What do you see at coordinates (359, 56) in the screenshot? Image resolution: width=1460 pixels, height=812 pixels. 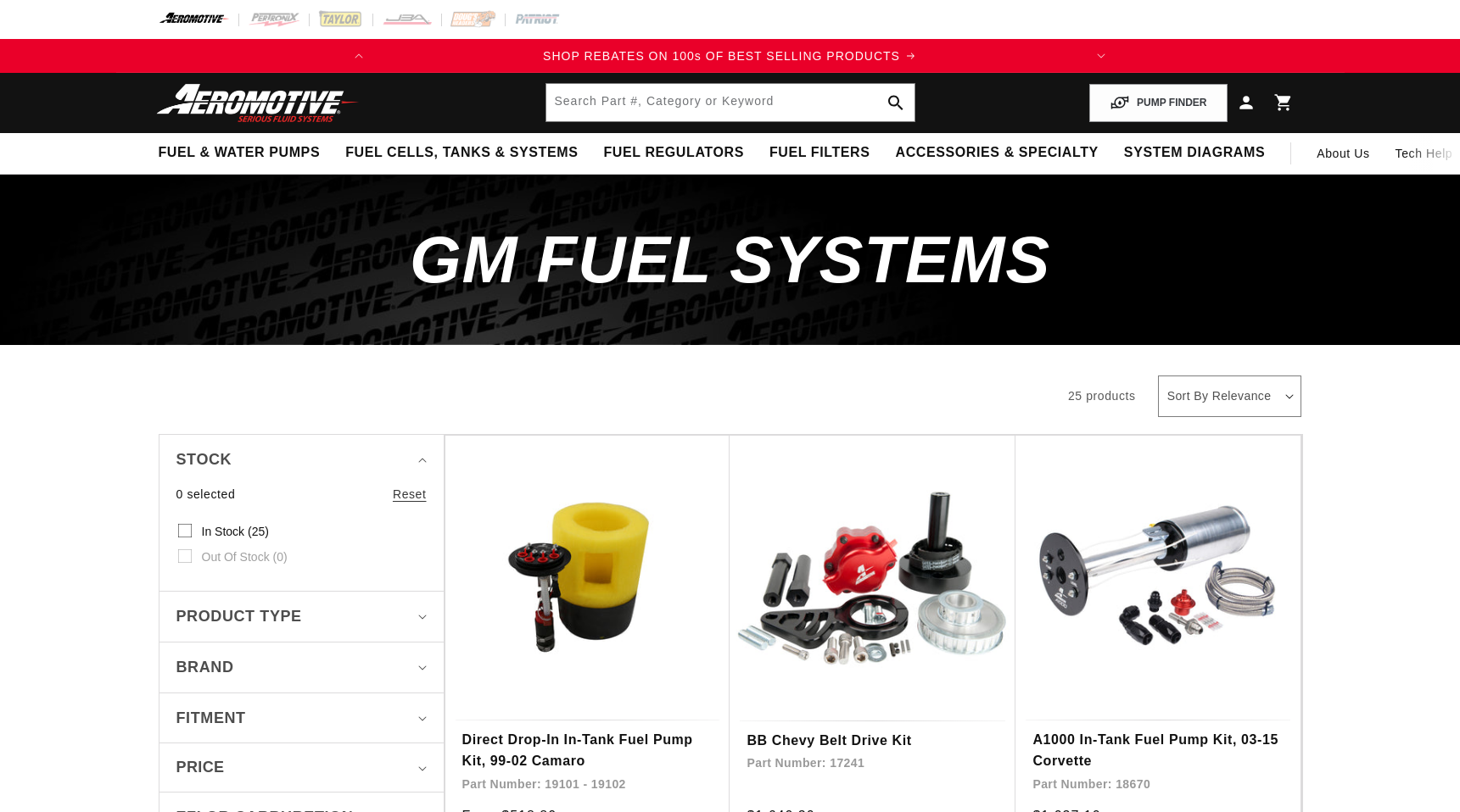 I see `button: Translation missing: en.sections.announcements.previous_announcement` at bounding box center [359, 56].